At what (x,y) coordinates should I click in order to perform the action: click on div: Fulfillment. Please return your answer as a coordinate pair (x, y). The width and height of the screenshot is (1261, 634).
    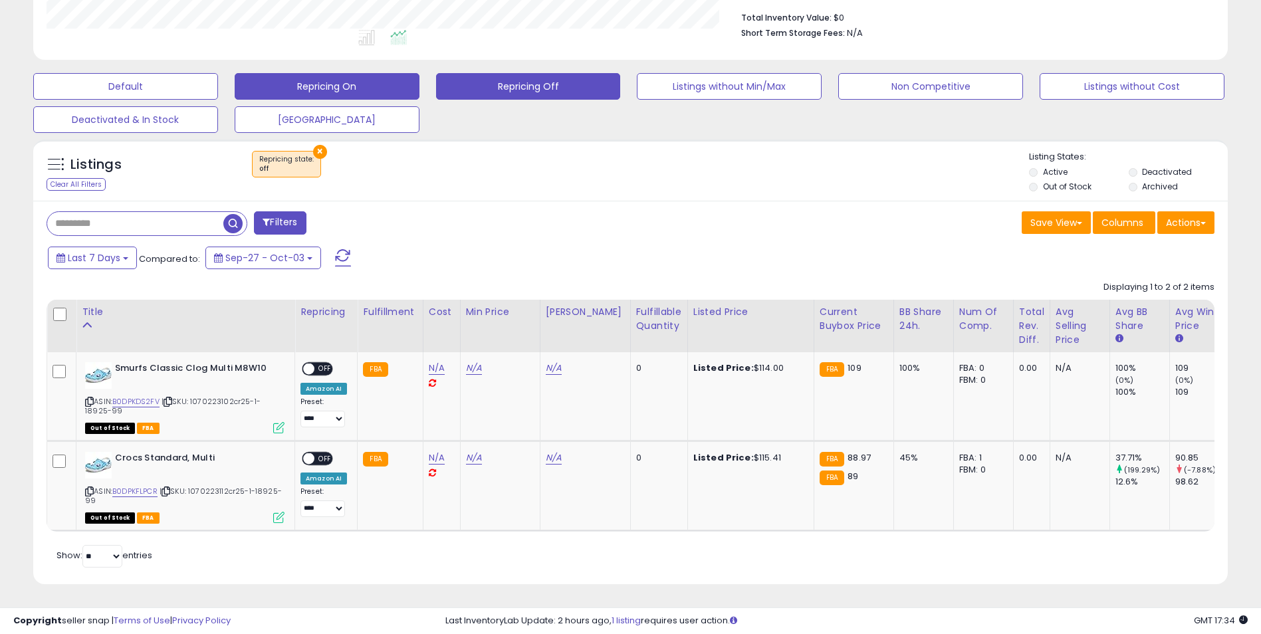
    Looking at the image, I should click on (390, 312).